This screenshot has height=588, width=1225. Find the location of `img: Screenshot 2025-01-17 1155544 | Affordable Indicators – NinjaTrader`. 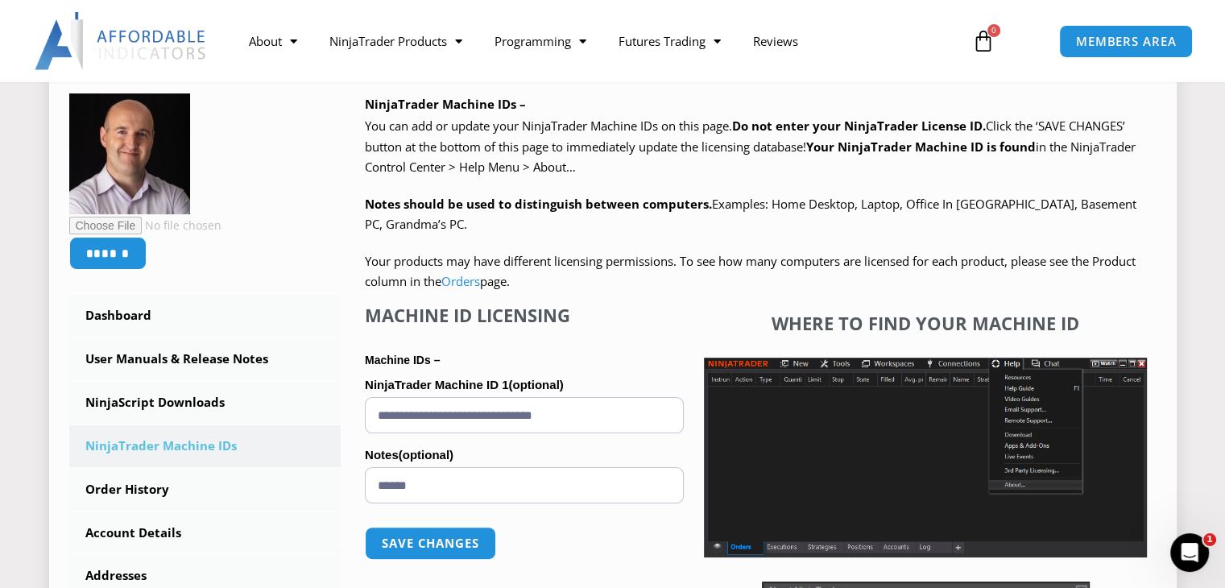

img: Screenshot 2025-01-17 1155544 | Affordable Indicators – NinjaTrader is located at coordinates (925, 457).